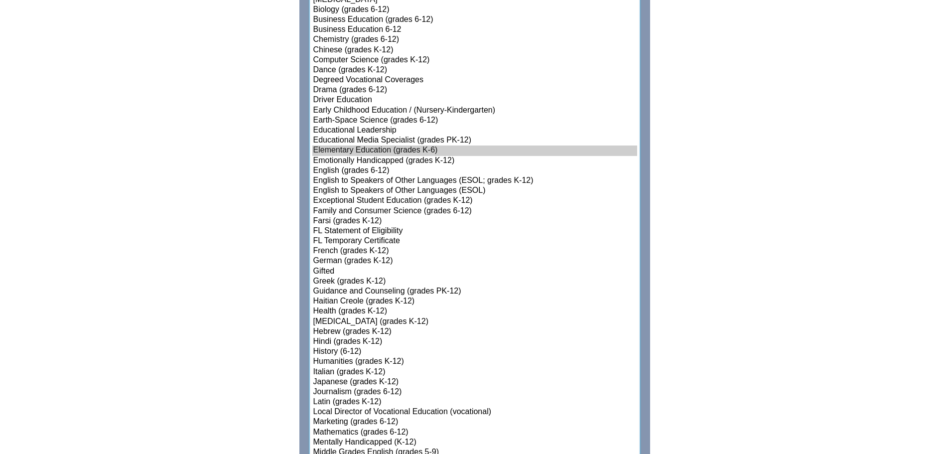 The width and height of the screenshot is (949, 454). I want to click on option: Computer Science (grades K-12), so click(475, 60).